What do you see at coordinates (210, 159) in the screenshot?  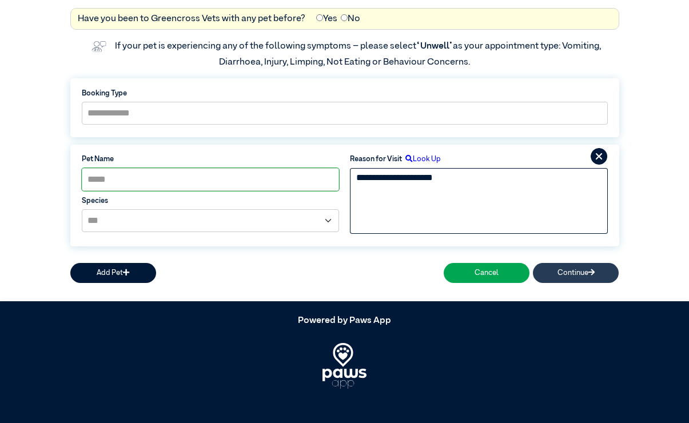 I see `label: Pet Name` at bounding box center [210, 159].